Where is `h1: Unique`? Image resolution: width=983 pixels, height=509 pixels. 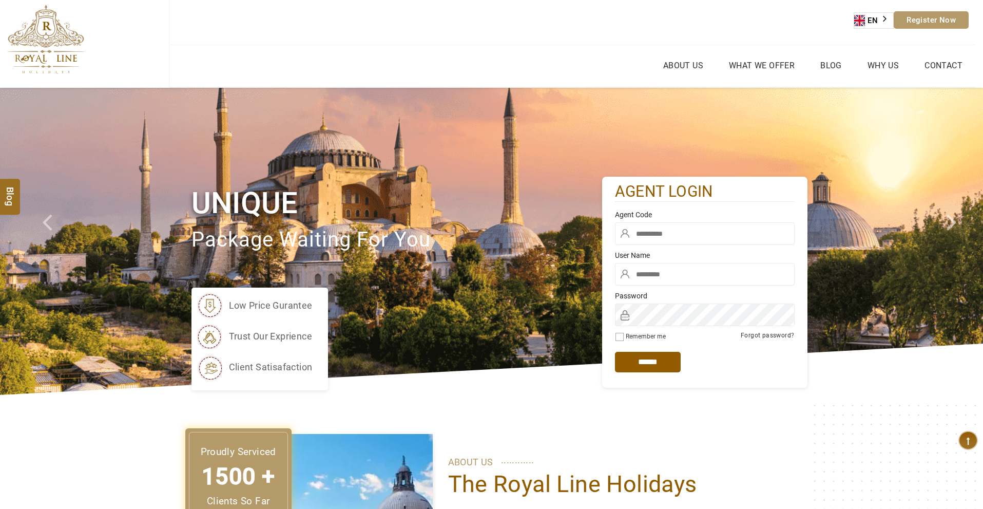
h1: Unique is located at coordinates (397, 203).